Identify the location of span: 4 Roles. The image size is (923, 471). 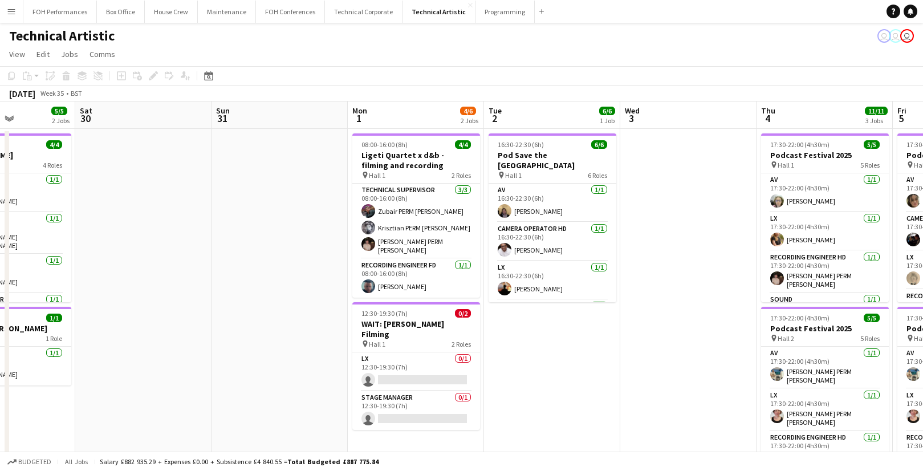
(52, 165).